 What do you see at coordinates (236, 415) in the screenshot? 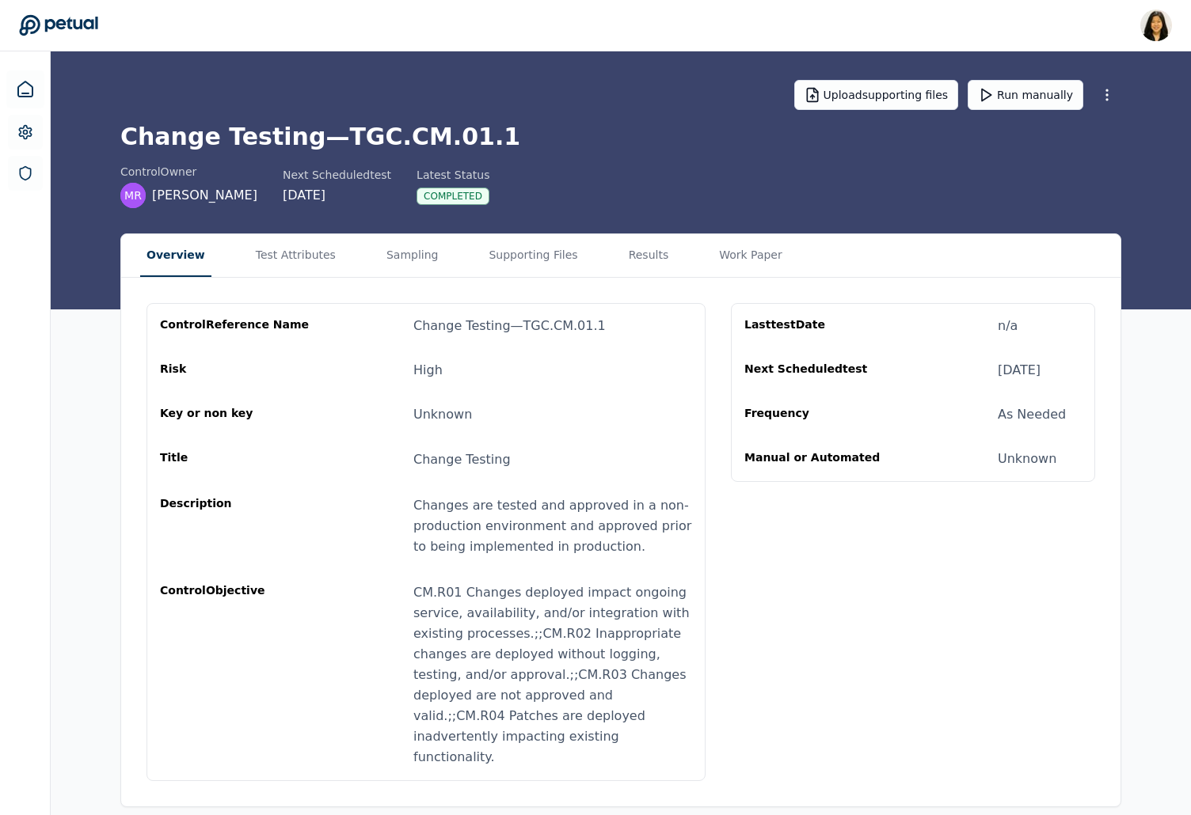
I see `div: Key or non key` at bounding box center [236, 415].